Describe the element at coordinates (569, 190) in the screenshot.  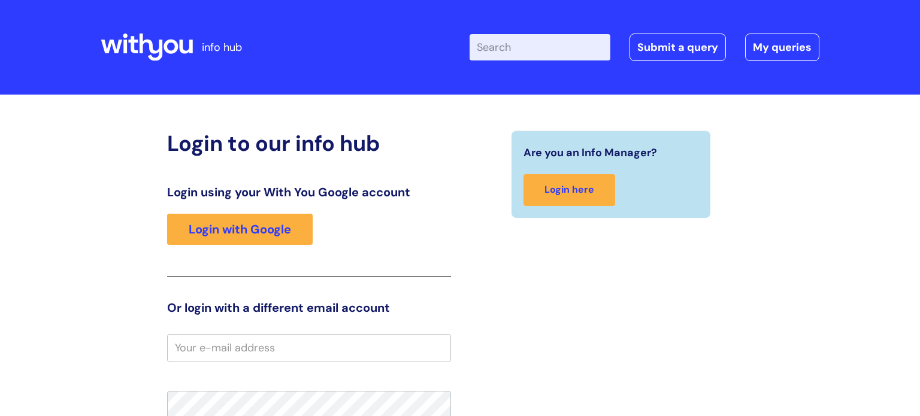
I see `a: Login here` at that location.